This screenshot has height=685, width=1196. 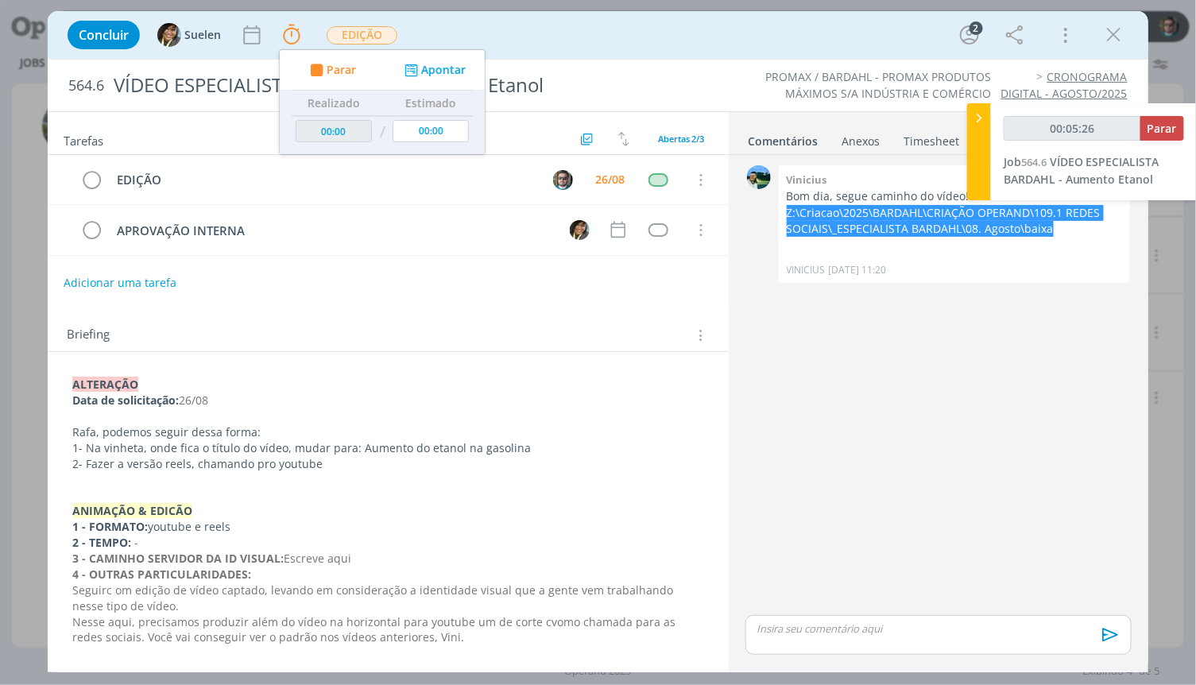 What do you see at coordinates (120, 283) in the screenshot?
I see `button: Adicionar uma tarefa` at bounding box center [120, 283].